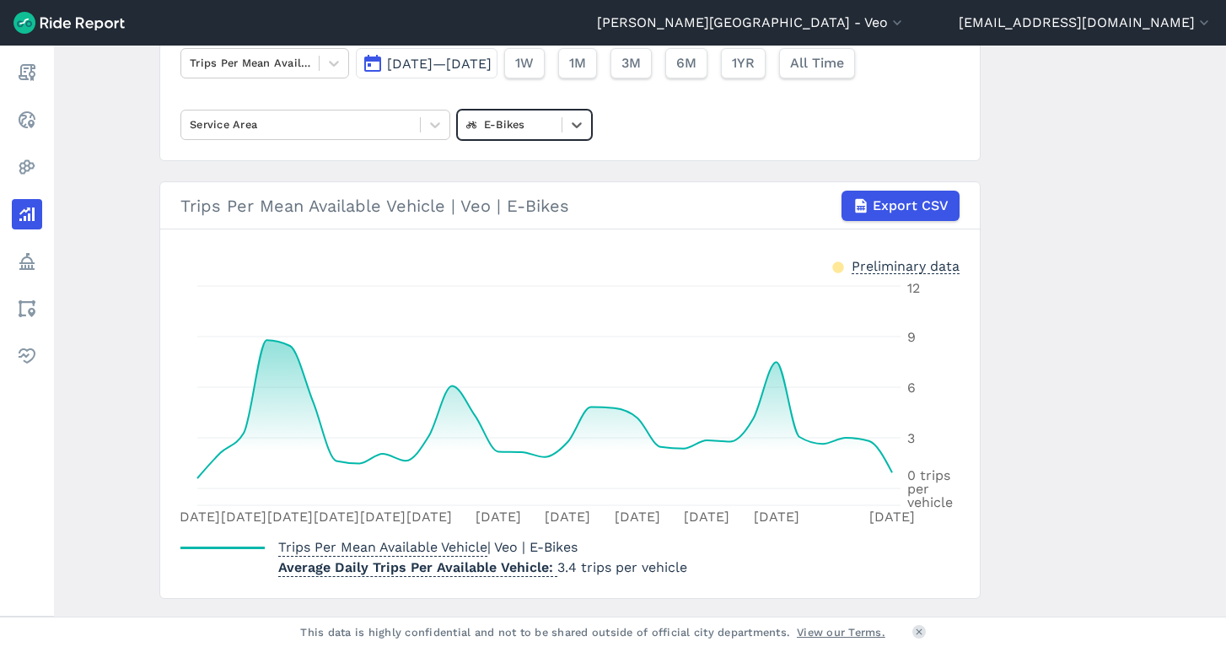  Describe the element at coordinates (817, 63) in the screenshot. I see `button: All Time` at that location.